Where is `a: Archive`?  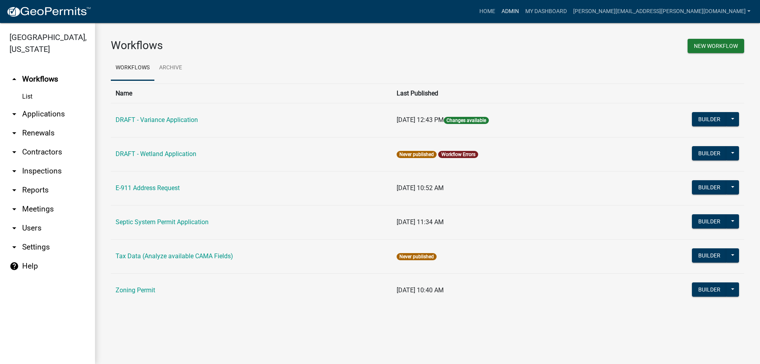
a: Archive is located at coordinates (171, 68).